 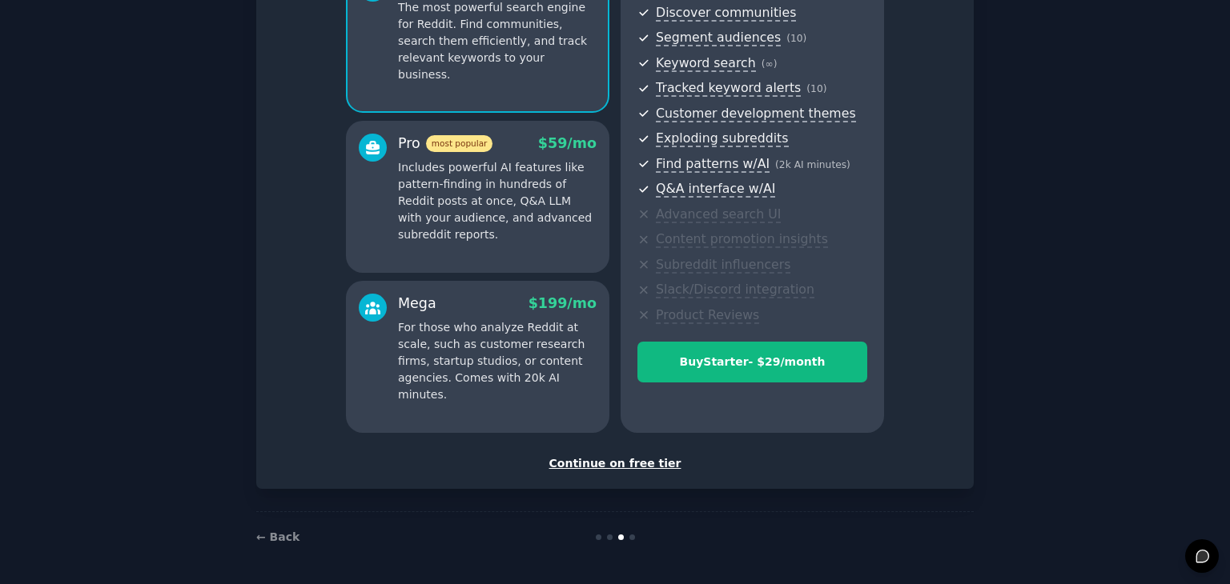 What do you see at coordinates (752, 362) in the screenshot?
I see `button: BuyStarter- $29/month` at bounding box center [752, 362].